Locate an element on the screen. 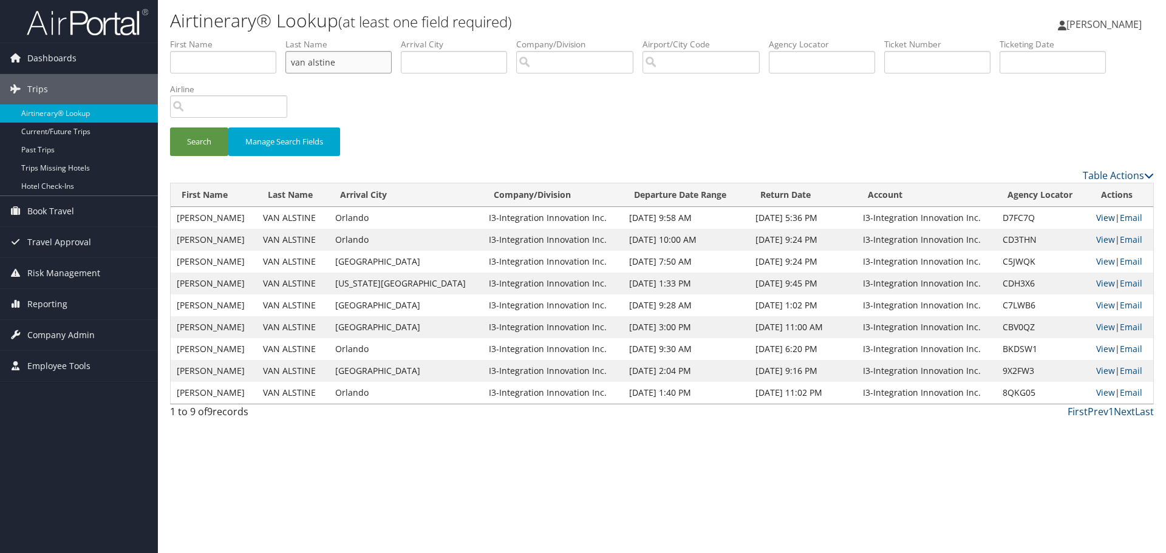  span: Book Travel is located at coordinates (50, 211).